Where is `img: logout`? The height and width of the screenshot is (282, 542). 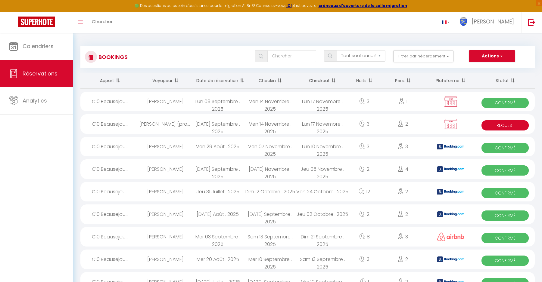 img: logout is located at coordinates (531, 22).